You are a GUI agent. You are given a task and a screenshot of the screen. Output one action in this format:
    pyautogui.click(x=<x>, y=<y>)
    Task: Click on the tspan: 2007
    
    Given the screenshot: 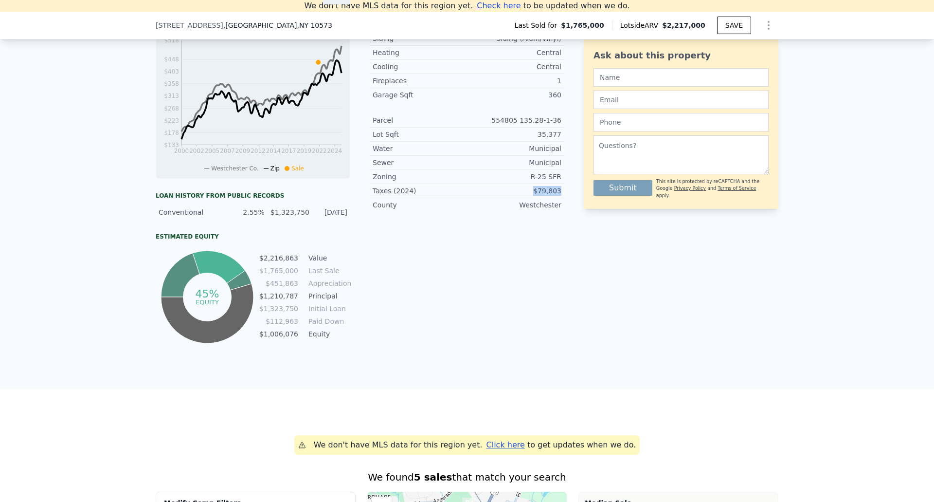 What is the action you would take?
    pyautogui.click(x=227, y=151)
    